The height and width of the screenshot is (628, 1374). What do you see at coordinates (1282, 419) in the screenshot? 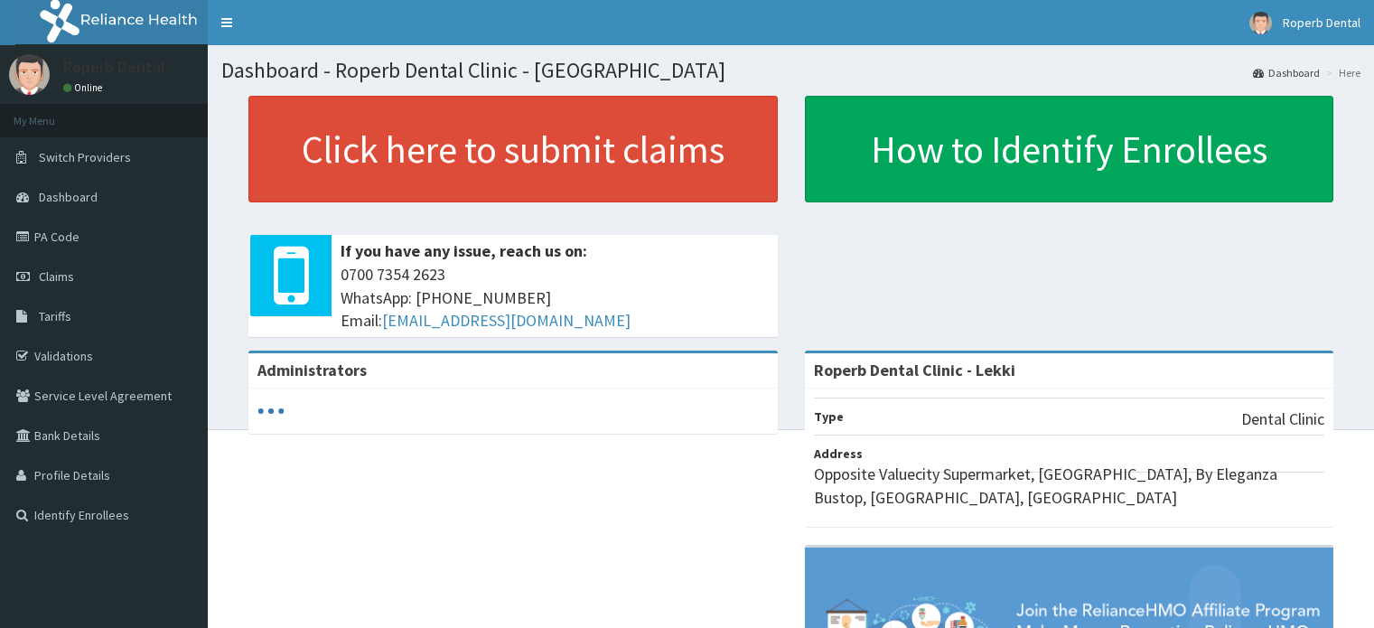
I see `p: Dental Clinic` at bounding box center [1282, 419].